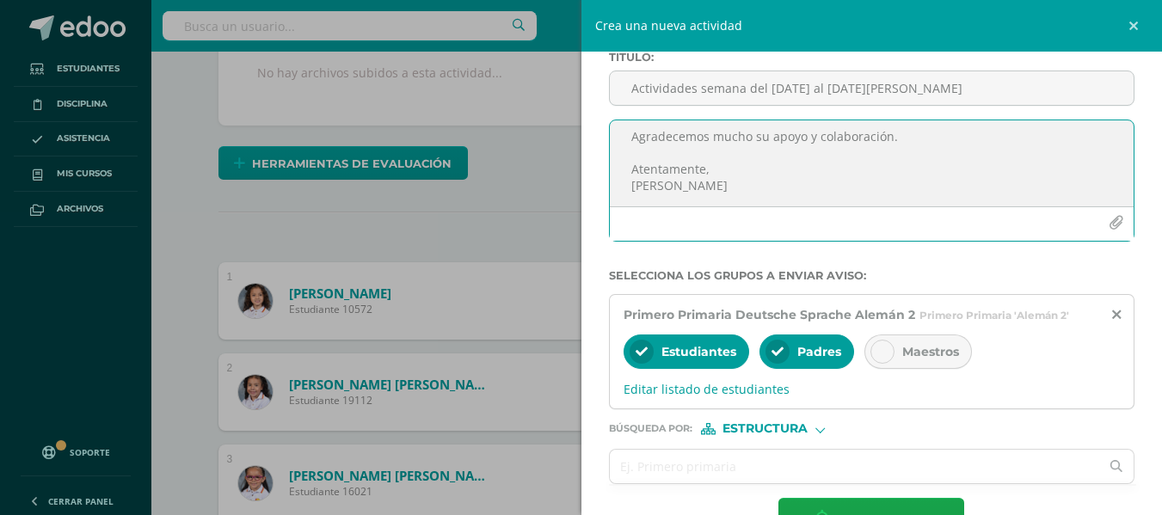 Image resolution: width=1162 pixels, height=515 pixels. I want to click on span: Editar listado de estudiantes, so click(872, 389).